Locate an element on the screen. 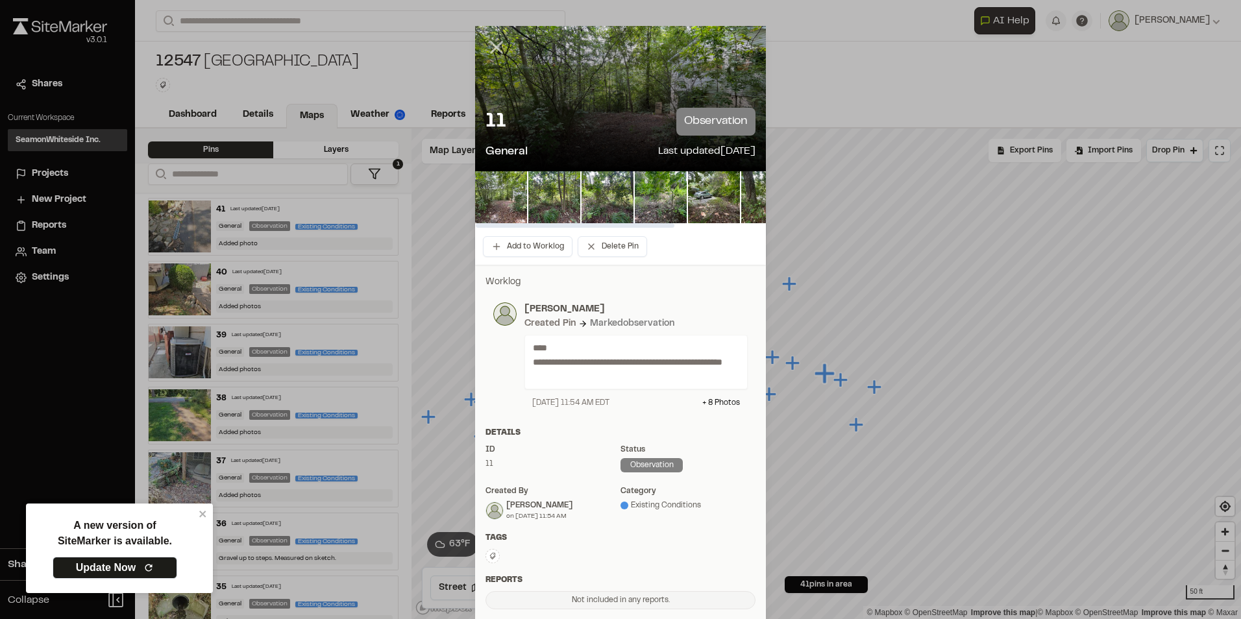  div: Details is located at coordinates (621, 433).